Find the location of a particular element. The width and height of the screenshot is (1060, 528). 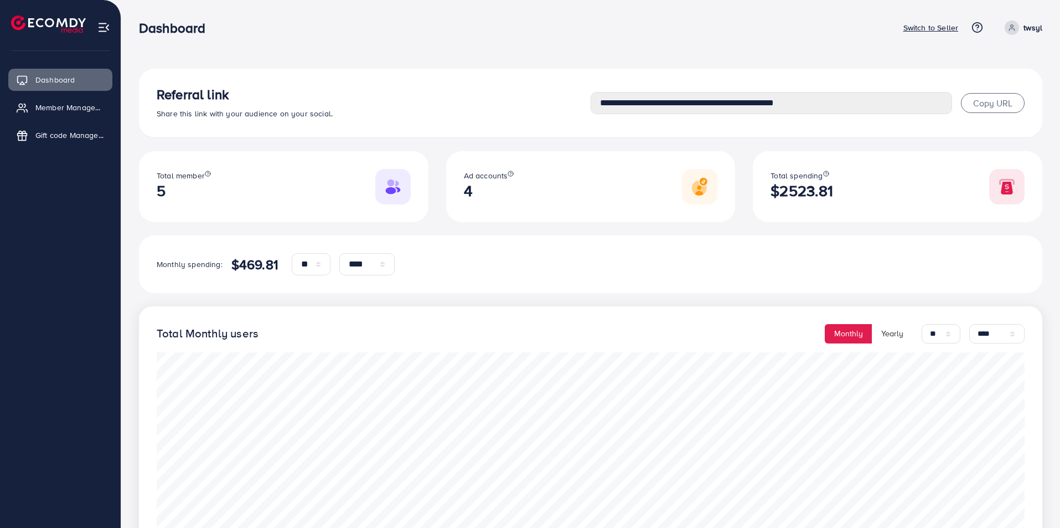

span: Share this link with your audience on your social. is located at coordinates (245, 113).